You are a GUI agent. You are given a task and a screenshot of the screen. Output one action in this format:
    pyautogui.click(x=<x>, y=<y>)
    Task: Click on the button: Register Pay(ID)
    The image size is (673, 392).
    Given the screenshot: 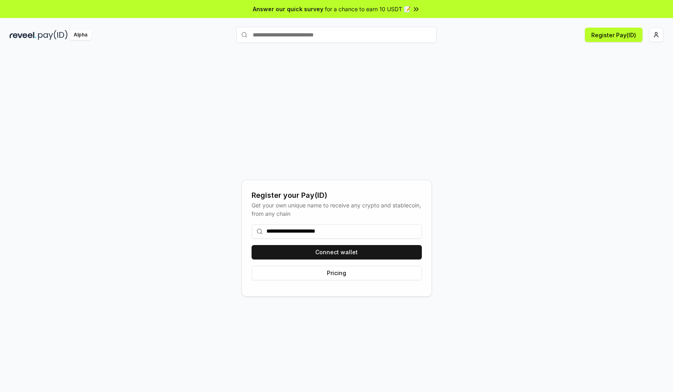 What is the action you would take?
    pyautogui.click(x=613, y=35)
    